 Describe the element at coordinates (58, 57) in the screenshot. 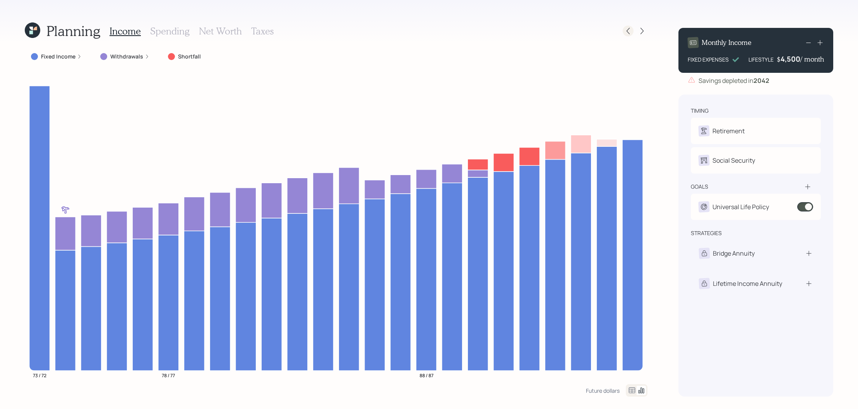

I see `label: Fixed Income` at that location.